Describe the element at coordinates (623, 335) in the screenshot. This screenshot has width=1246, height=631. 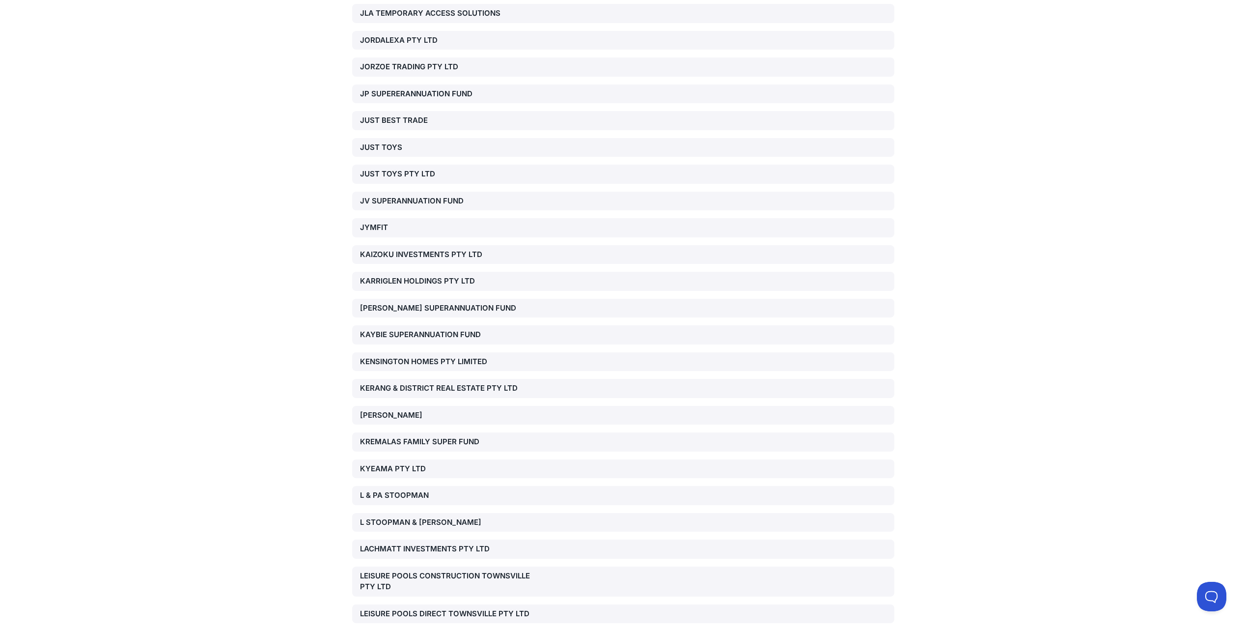
I see `a: KAYBIE SUPERANNUATION FUND` at that location.